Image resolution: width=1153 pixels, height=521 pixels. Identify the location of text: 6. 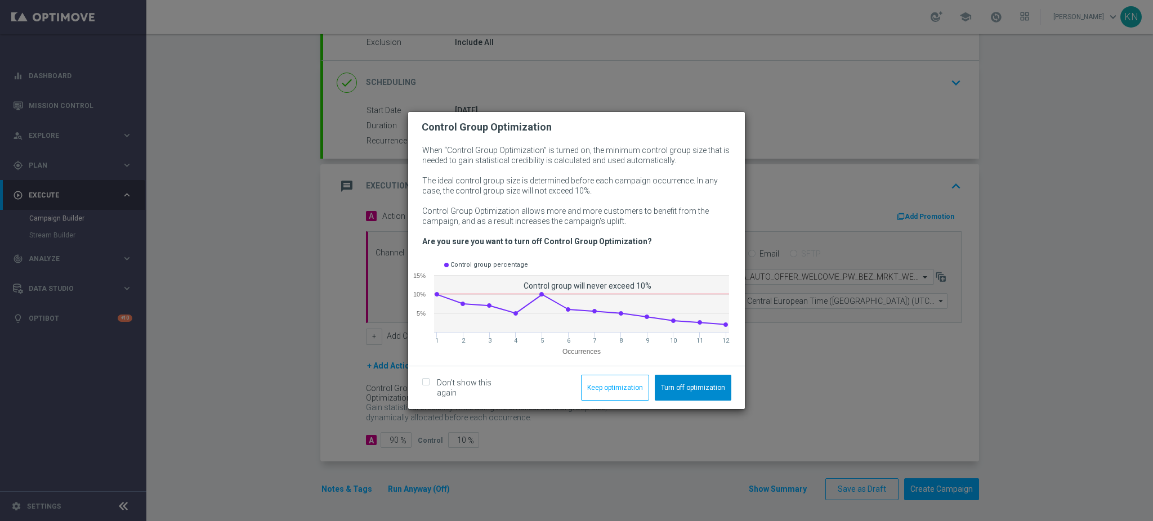
(568, 341).